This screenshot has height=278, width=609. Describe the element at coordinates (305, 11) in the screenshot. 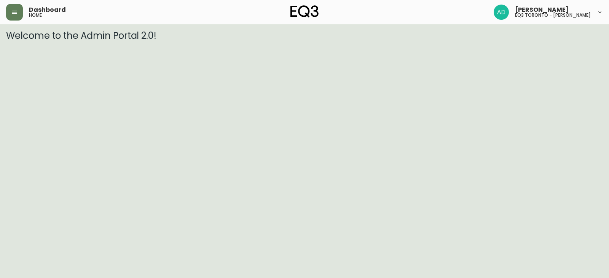

I see `img: logo` at that location.